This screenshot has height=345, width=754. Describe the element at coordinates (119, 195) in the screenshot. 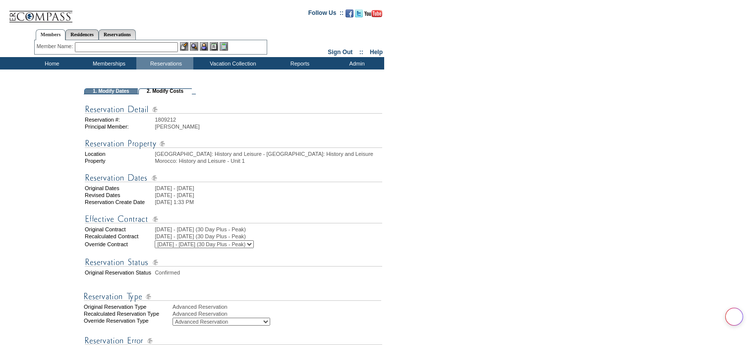

I see `td: Revised Dates` at that location.